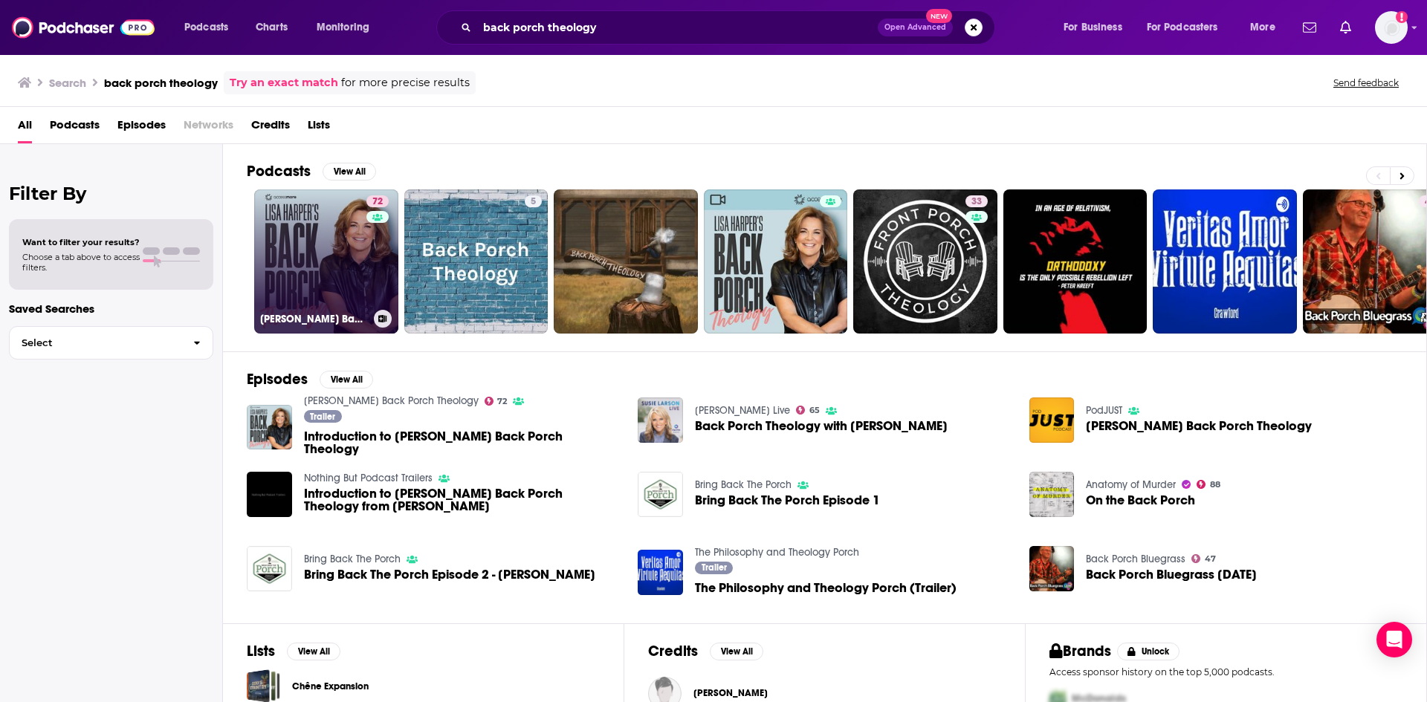 The image size is (1427, 702). Describe the element at coordinates (294, 651) in the screenshot. I see `a: ListsView All` at that location.